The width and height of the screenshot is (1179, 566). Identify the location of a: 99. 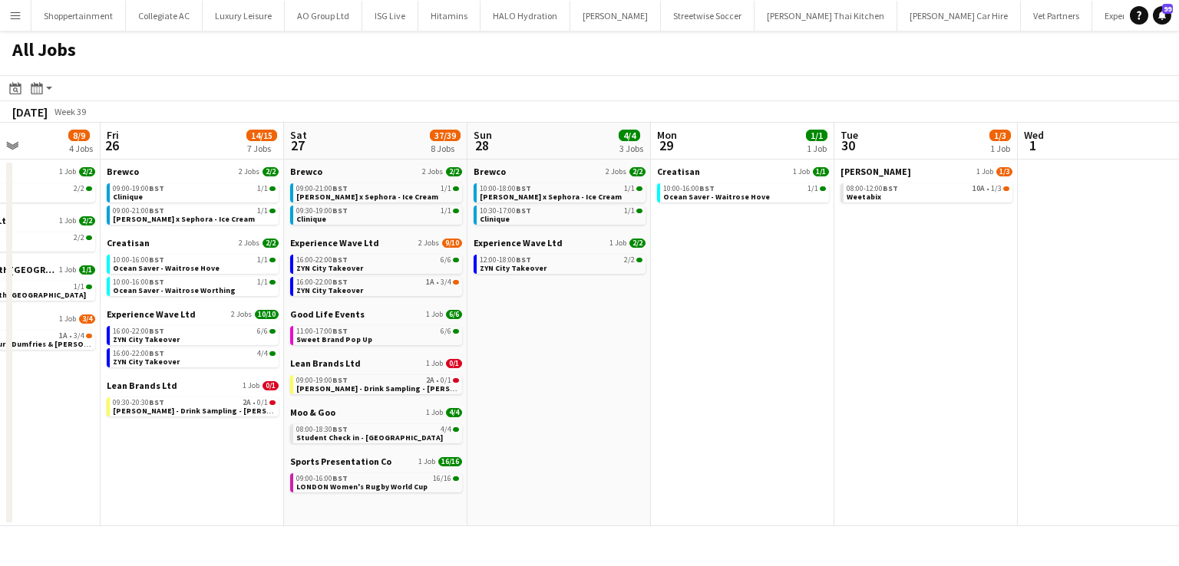
(1162, 15).